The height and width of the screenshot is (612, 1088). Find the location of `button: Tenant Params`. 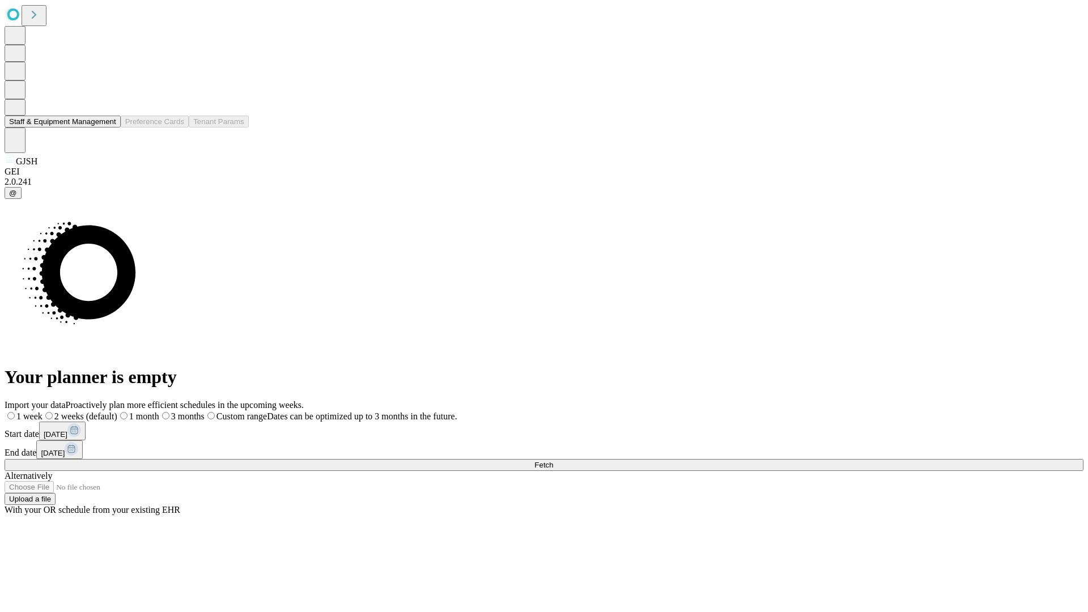

button: Tenant Params is located at coordinates (219, 121).